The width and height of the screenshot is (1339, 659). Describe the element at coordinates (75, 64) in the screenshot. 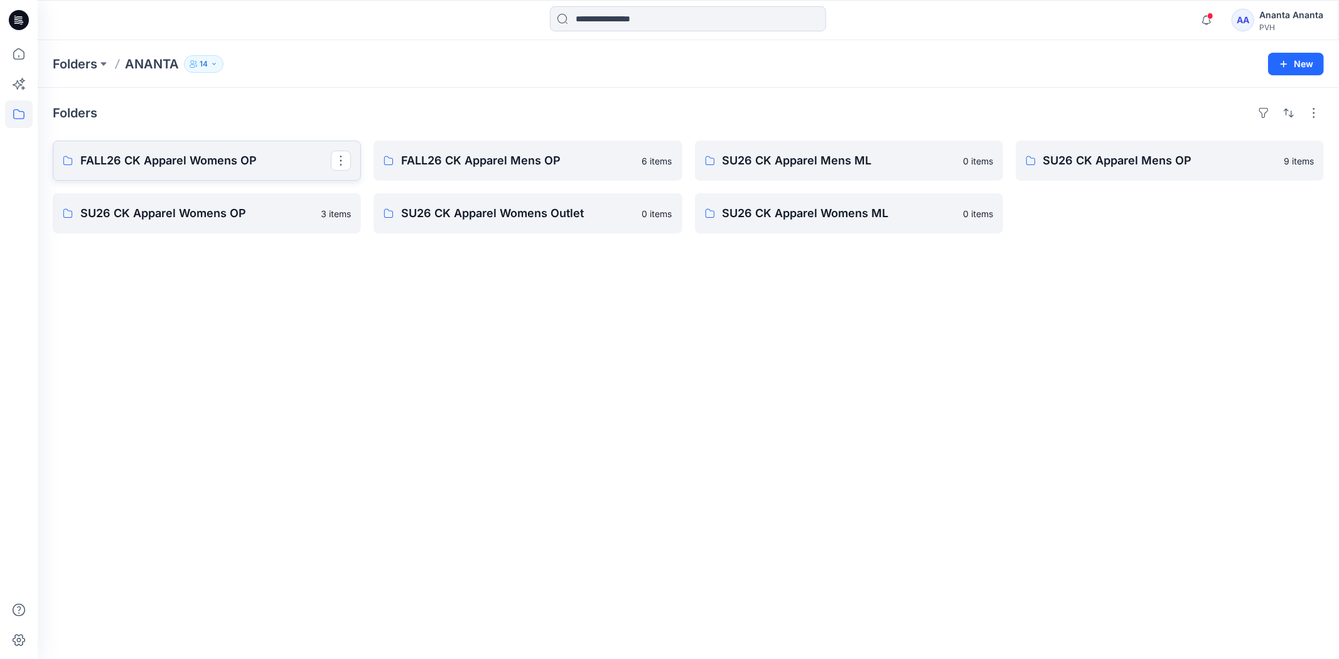

I see `a: Folders` at that location.